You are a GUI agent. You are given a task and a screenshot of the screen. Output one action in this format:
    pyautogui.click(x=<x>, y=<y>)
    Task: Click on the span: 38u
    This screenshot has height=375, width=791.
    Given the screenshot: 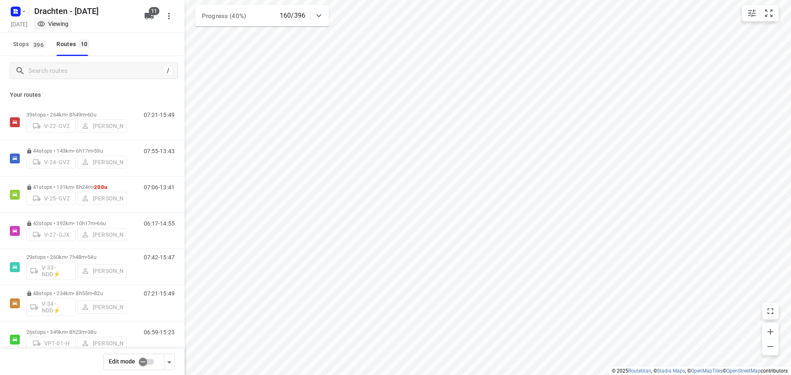 What is the action you would take?
    pyautogui.click(x=91, y=332)
    